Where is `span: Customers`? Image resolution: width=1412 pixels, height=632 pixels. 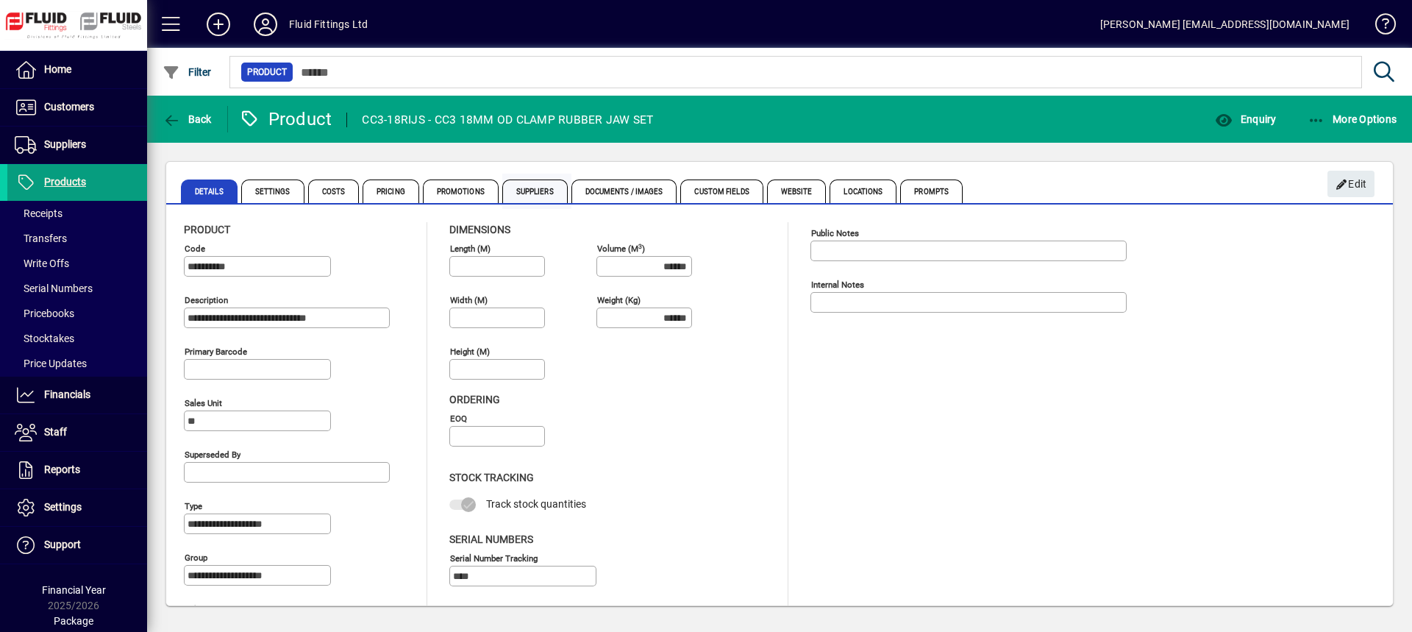 span: Customers is located at coordinates (69, 107).